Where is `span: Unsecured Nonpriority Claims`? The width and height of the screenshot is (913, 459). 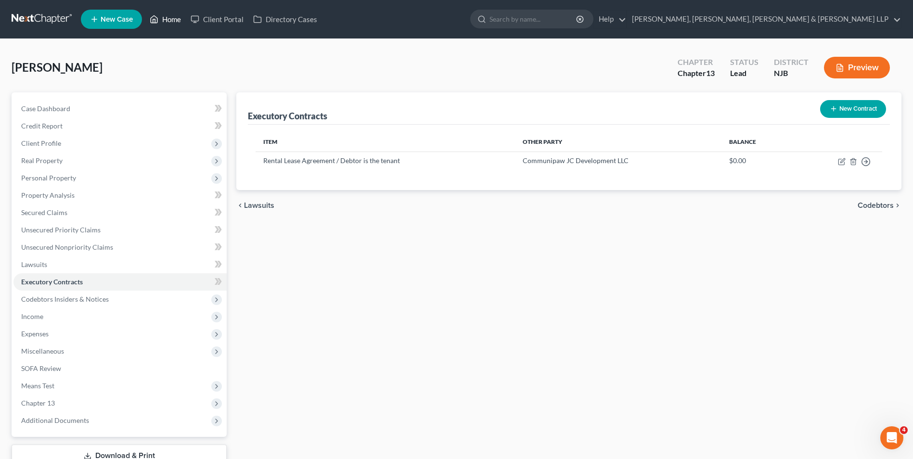 span: Unsecured Nonpriority Claims is located at coordinates (67, 247).